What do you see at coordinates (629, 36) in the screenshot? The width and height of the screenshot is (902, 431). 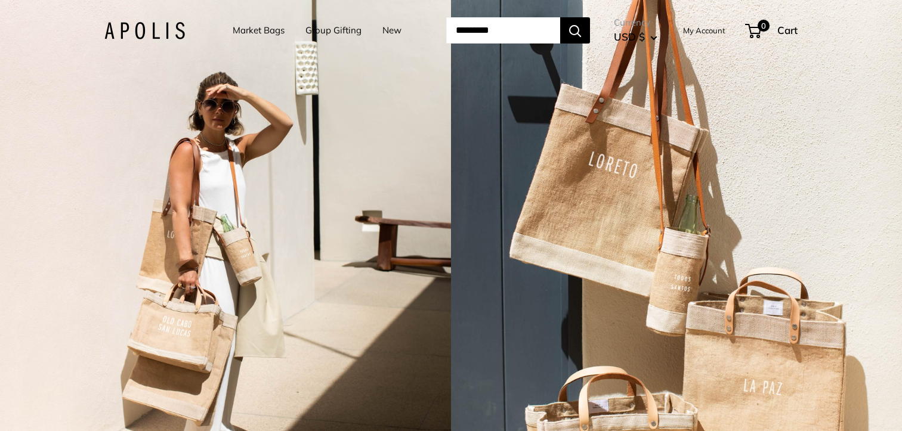 I see `span: USD $` at bounding box center [629, 36].